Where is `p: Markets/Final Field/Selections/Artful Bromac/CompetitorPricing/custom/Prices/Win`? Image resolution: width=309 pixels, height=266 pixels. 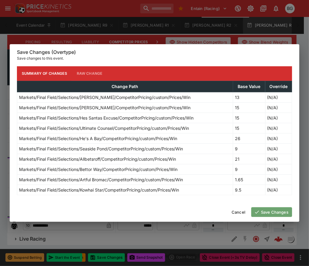 p: Markets/Final Field/Selections/Artful Bromac/CompetitorPricing/custom/Prices/Win is located at coordinates (101, 179).